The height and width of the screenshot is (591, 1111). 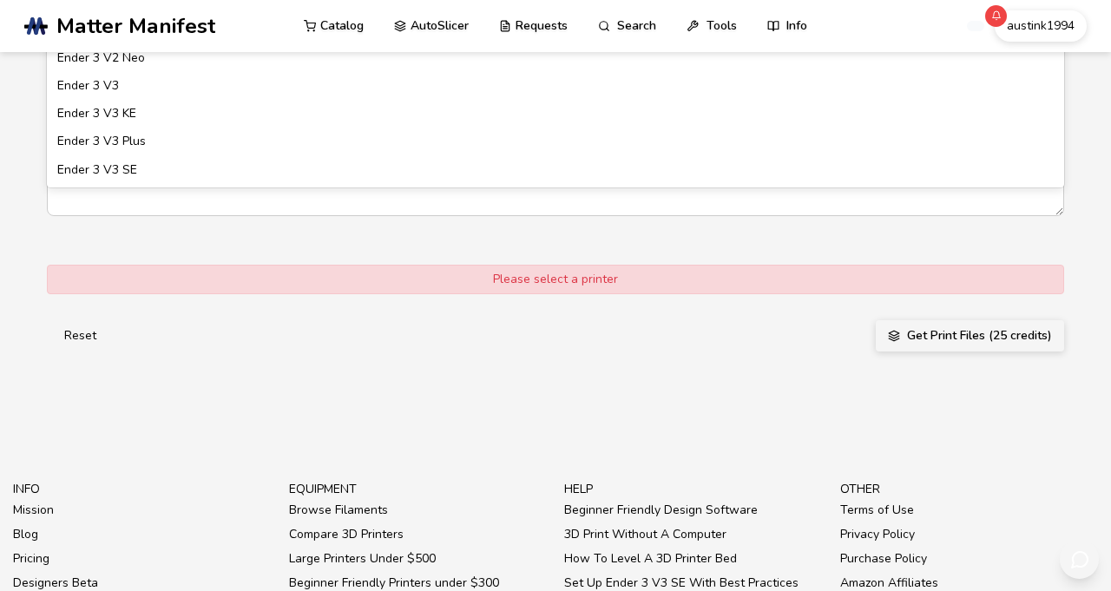 What do you see at coordinates (33, 510) in the screenshot?
I see `a: Mission` at bounding box center [33, 510].